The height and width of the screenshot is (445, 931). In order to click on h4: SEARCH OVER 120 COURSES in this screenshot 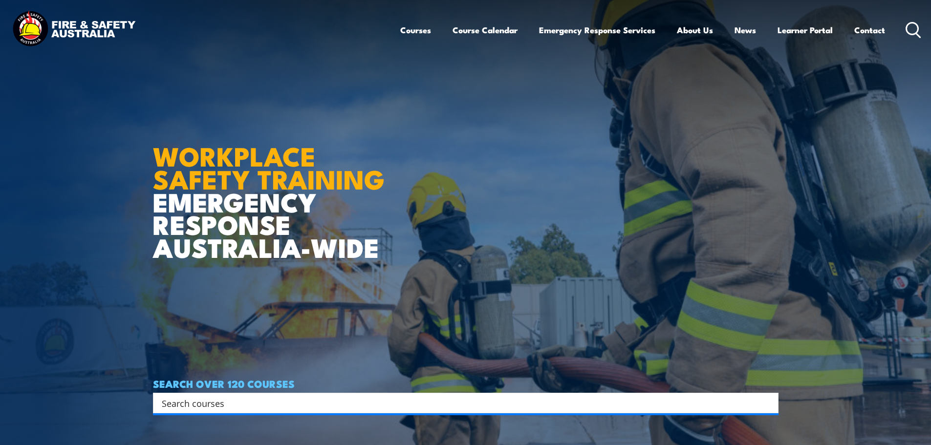, I will do `click(466, 383)`.